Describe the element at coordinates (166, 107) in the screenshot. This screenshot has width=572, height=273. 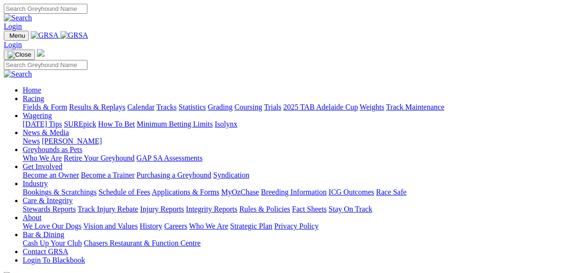
I see `a: Tracks` at that location.